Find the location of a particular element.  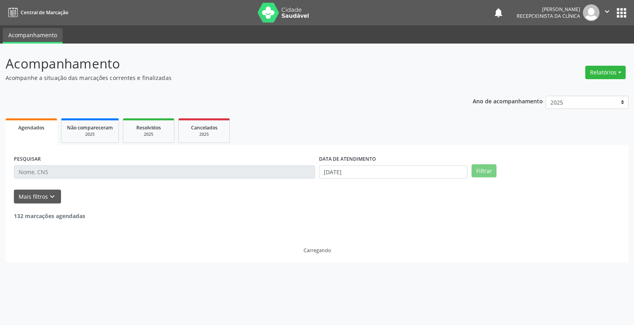

span: Recepcionista da clínica is located at coordinates (548, 16).